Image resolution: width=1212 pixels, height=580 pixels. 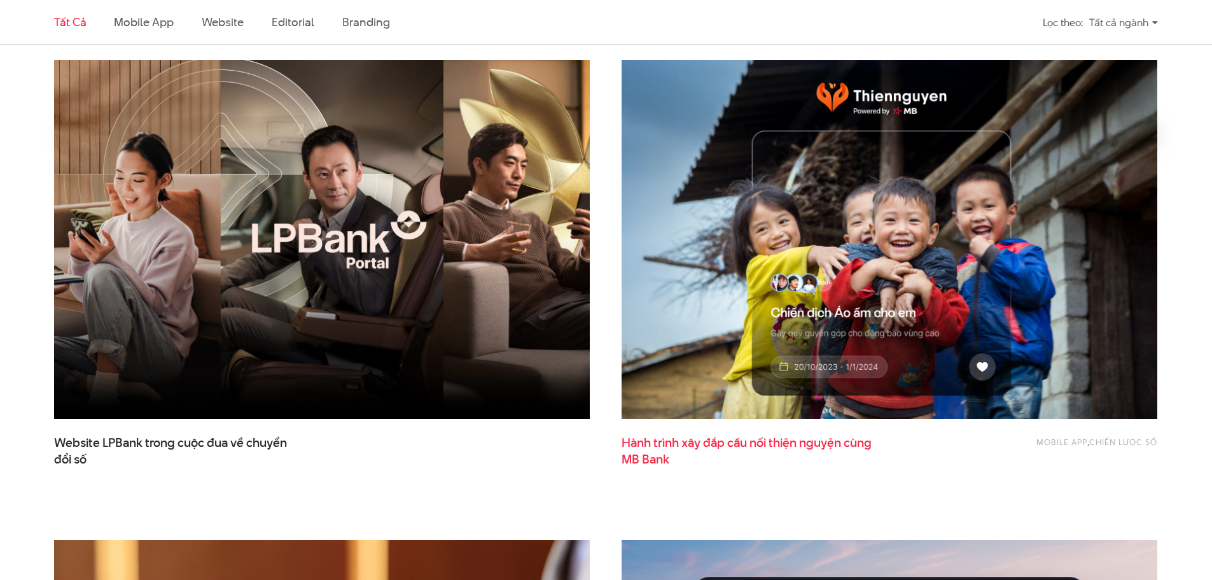 What do you see at coordinates (1124, 22) in the screenshot?
I see `div: Tất cả ngành` at bounding box center [1124, 22].